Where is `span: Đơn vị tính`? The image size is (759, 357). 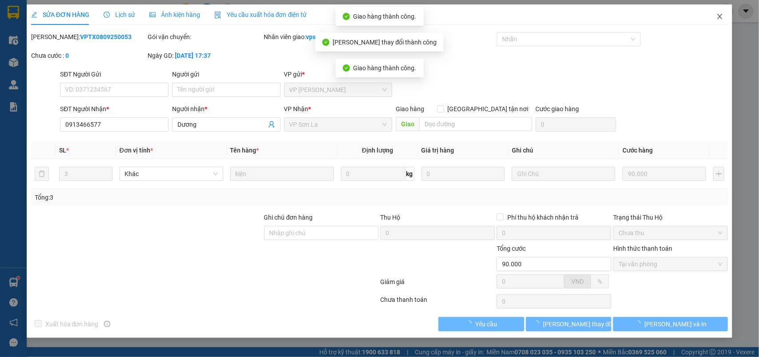 span: Đơn vị tính is located at coordinates (136, 150).